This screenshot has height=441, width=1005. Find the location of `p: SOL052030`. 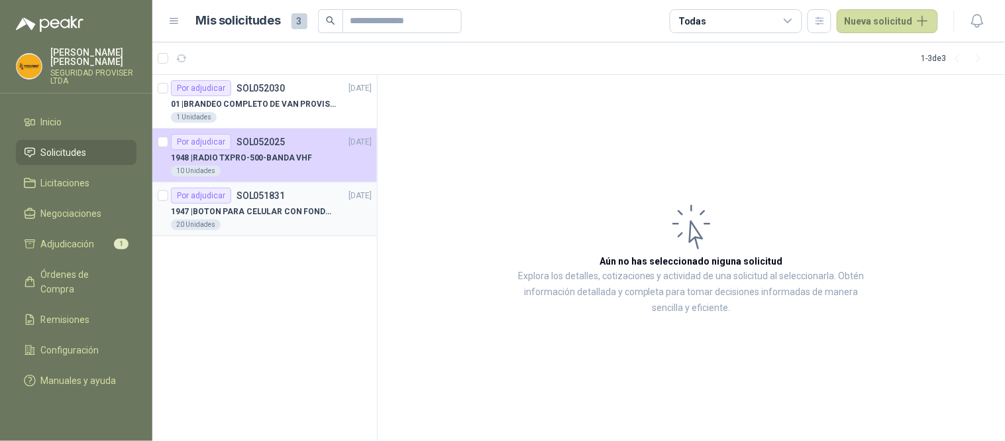

p: SOL052030 is located at coordinates (260, 88).